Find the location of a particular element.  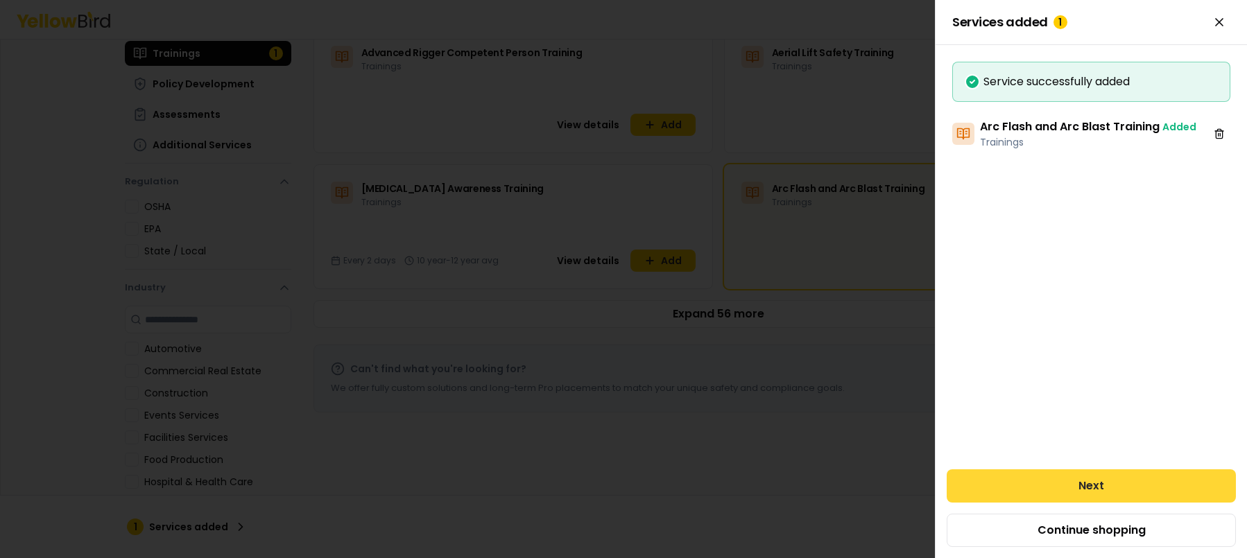

button: Next is located at coordinates (1091, 486).